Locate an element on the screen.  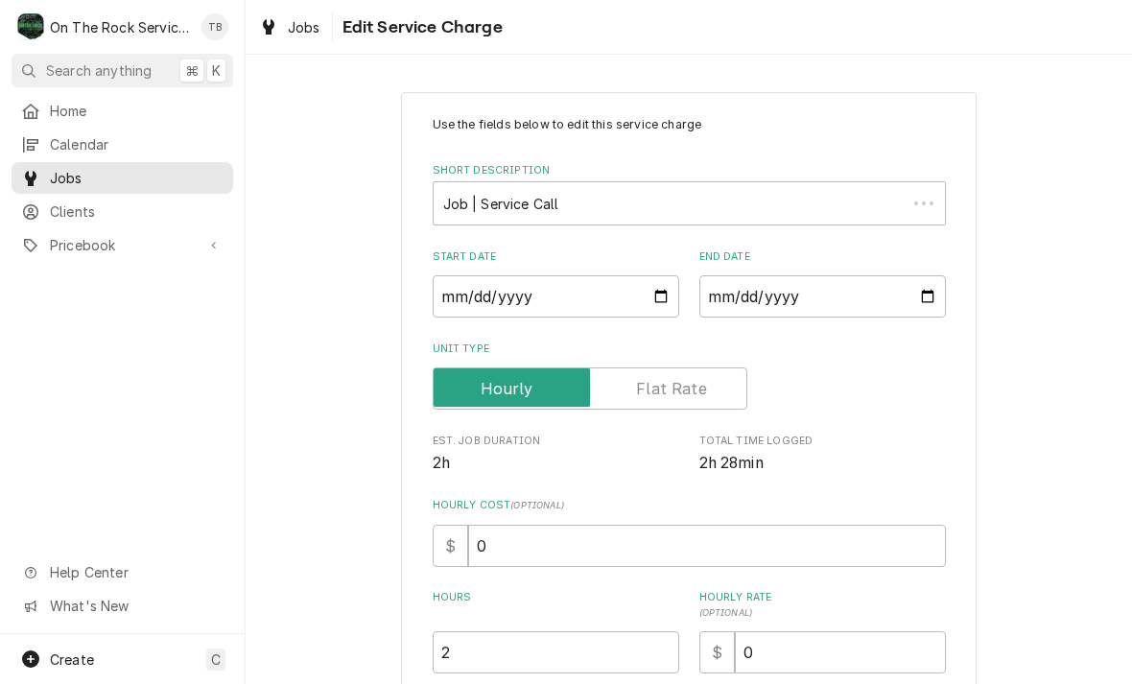
span: K is located at coordinates (216, 70).